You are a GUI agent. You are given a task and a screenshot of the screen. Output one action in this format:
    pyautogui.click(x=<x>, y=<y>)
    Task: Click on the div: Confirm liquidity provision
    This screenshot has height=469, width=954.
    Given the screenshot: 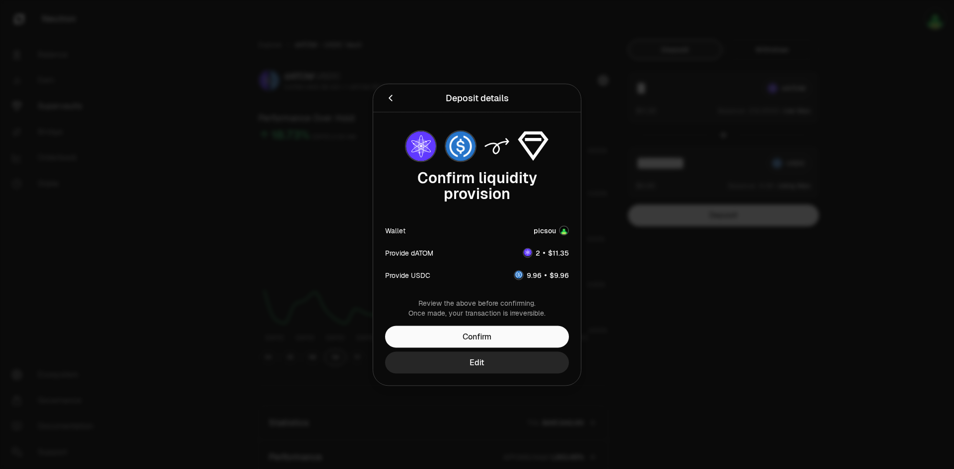 What is the action you would take?
    pyautogui.click(x=477, y=186)
    